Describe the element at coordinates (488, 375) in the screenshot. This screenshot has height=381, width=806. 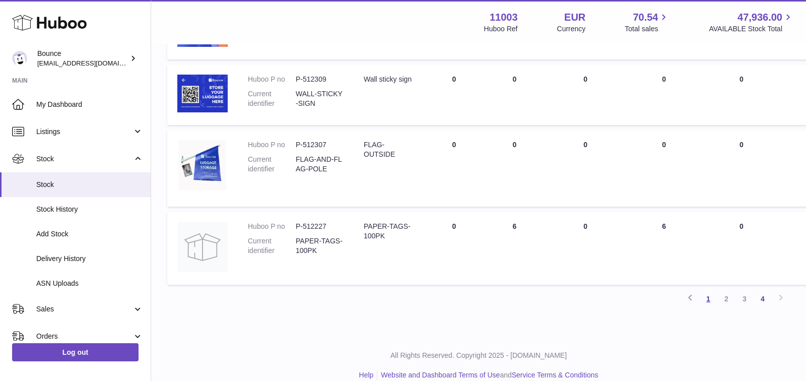
I see `li: and` at that location.